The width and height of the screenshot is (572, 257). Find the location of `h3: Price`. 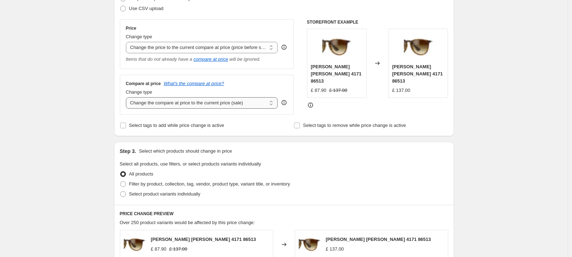

h3: Price is located at coordinates (131, 28).